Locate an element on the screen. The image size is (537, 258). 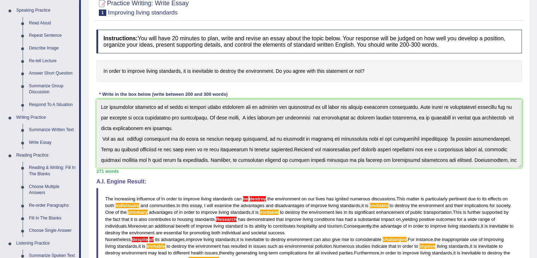
span: as is located at coordinates (281, 246).